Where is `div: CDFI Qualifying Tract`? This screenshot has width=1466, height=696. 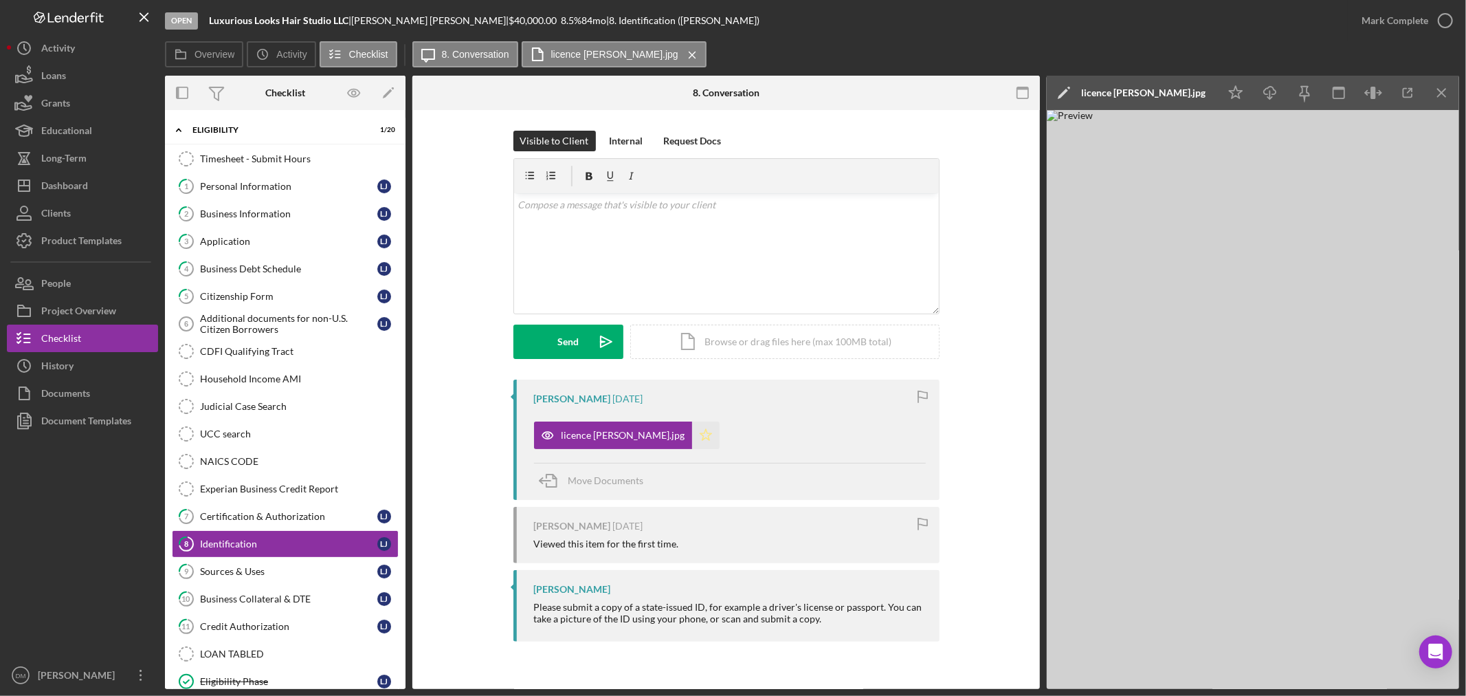
div: CDFI Qualifying Tract is located at coordinates (299, 351).